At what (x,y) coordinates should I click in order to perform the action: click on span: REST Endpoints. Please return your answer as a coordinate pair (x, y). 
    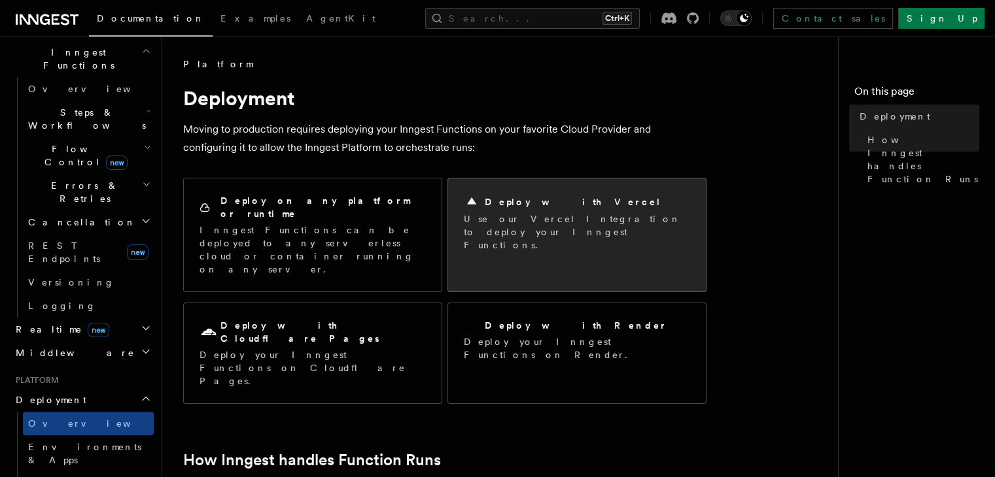
    Looking at the image, I should click on (64, 252).